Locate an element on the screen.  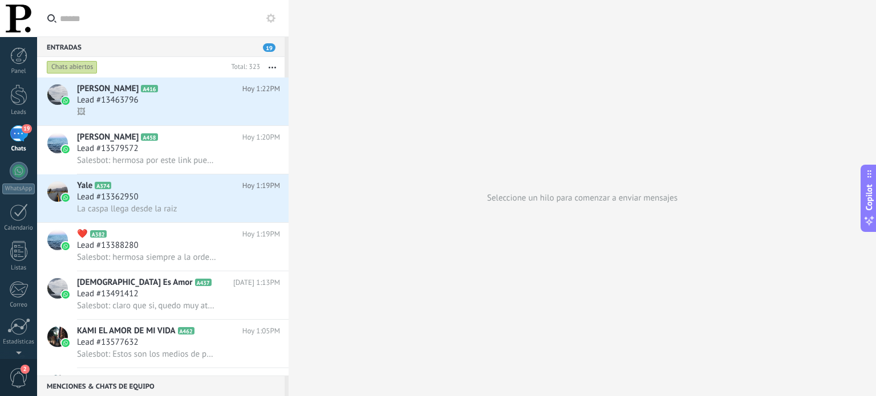
span: A382 is located at coordinates (98, 234).